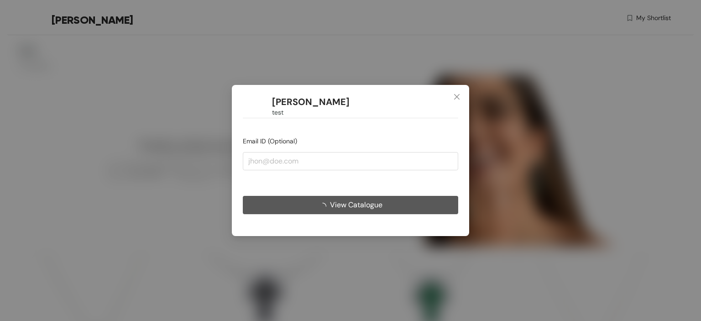 The width and height of the screenshot is (701, 321). I want to click on img: Buyer Portal, so click(252, 105).